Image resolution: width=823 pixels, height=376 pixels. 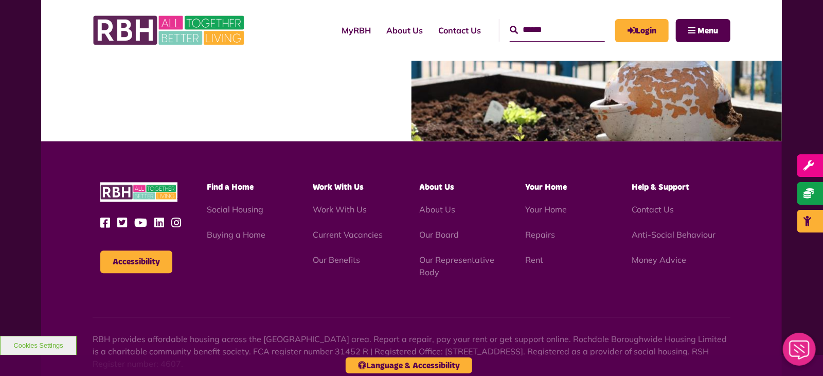 What do you see at coordinates (703, 30) in the screenshot?
I see `button: Navigation` at bounding box center [703, 30].